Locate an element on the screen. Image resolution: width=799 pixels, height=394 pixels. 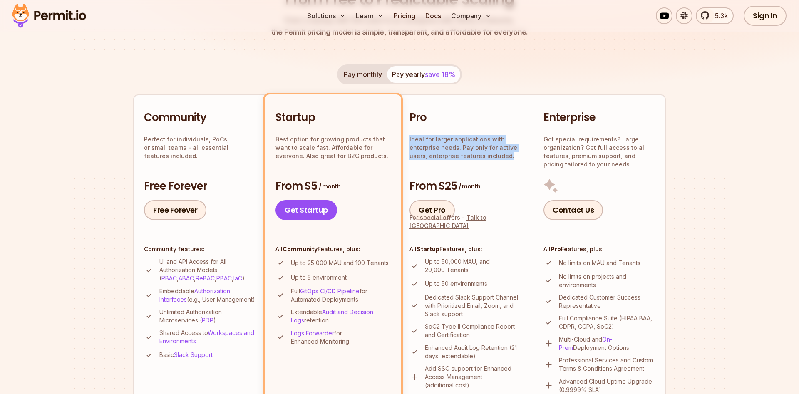
h2: Enterprise is located at coordinates (600, 118).